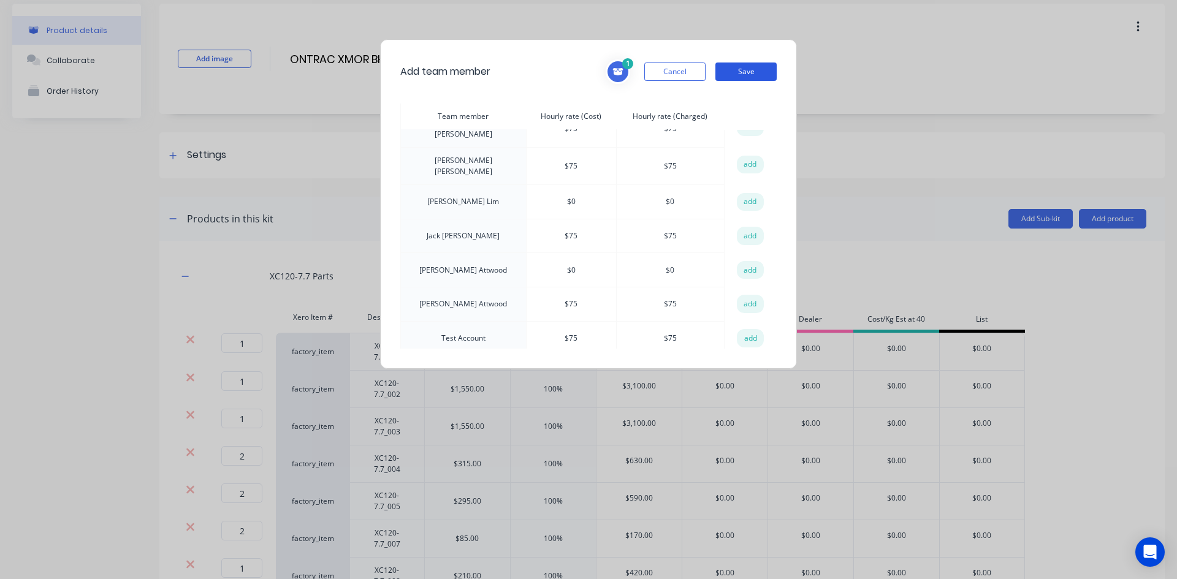  Describe the element at coordinates (675, 72) in the screenshot. I see `button: Cancel` at that location.